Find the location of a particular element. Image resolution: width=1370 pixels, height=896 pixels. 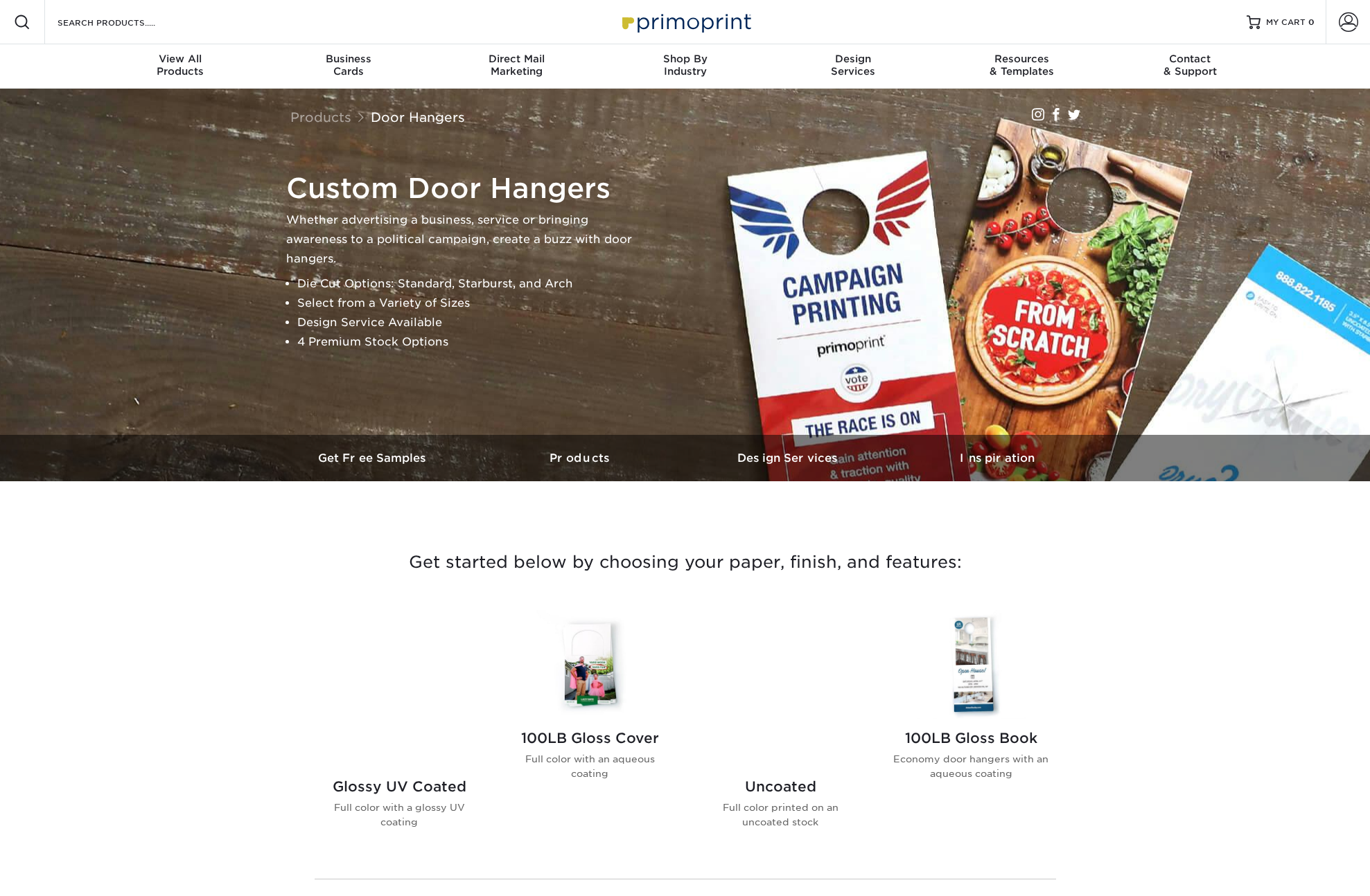

span: Contact is located at coordinates (1190, 59).